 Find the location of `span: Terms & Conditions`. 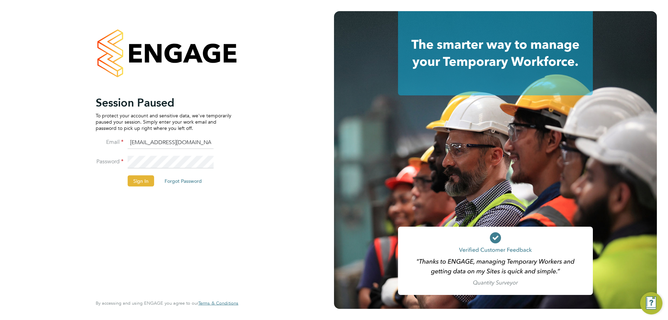

span: Terms & Conditions is located at coordinates (218, 303).